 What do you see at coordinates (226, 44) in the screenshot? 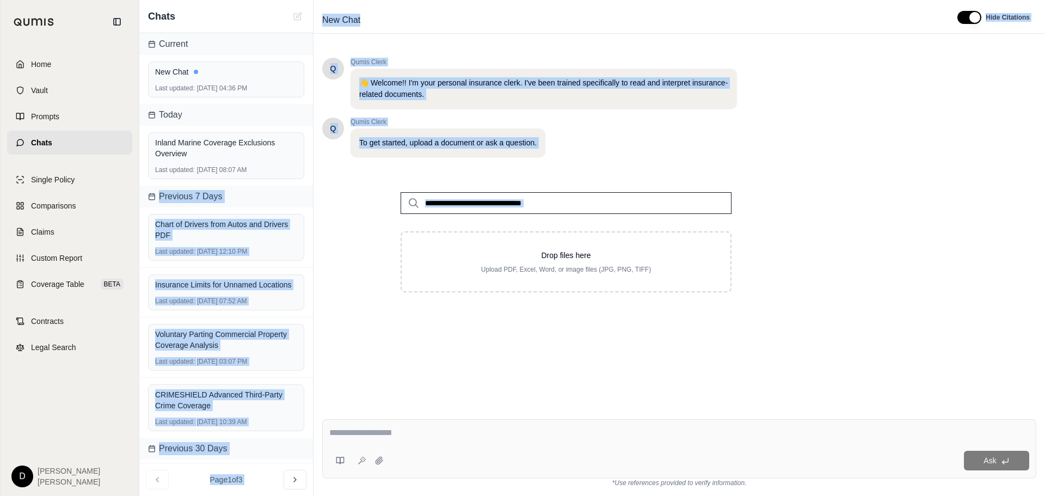
I see `div: Current` at bounding box center [226, 44].